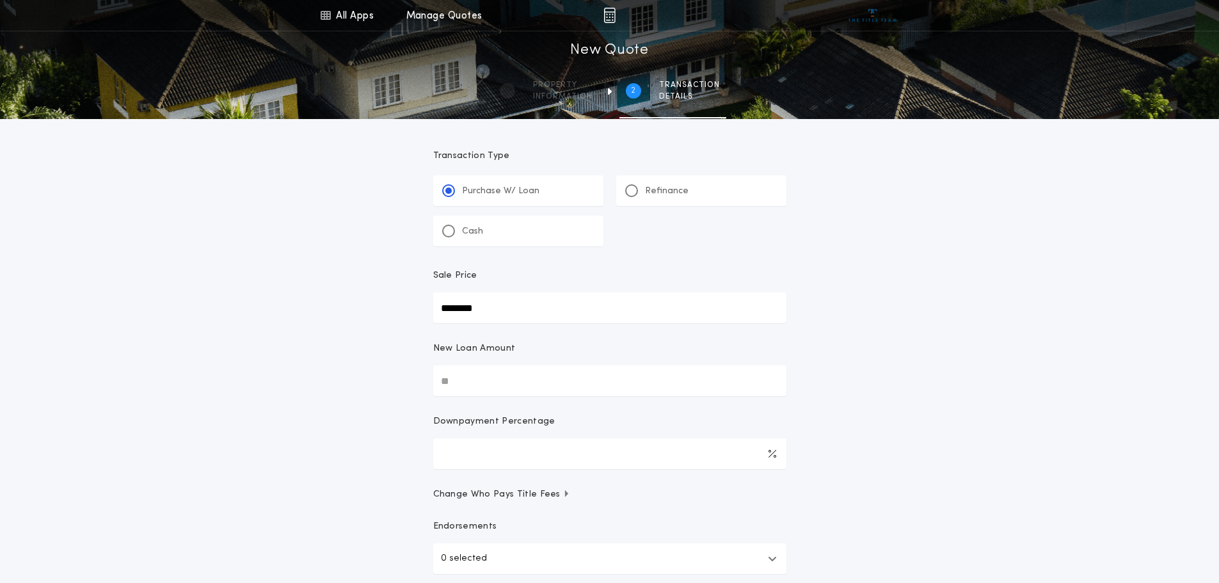 The image size is (1219, 583). Describe the element at coordinates (667, 191) in the screenshot. I see `p: Refinance` at that location.